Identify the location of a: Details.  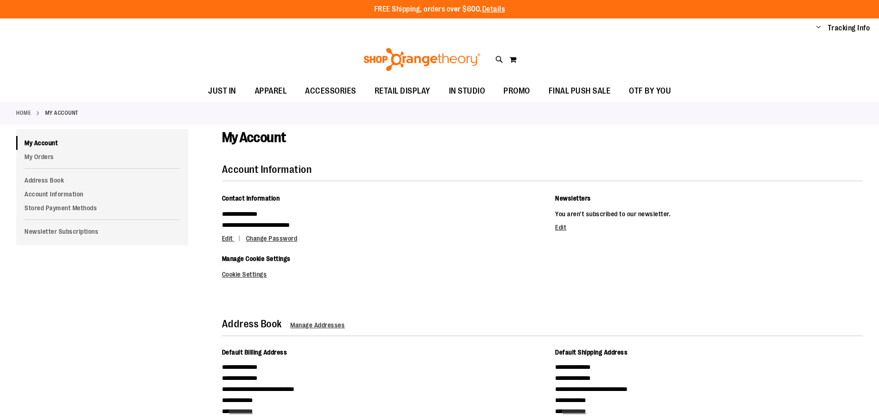
(494, 9).